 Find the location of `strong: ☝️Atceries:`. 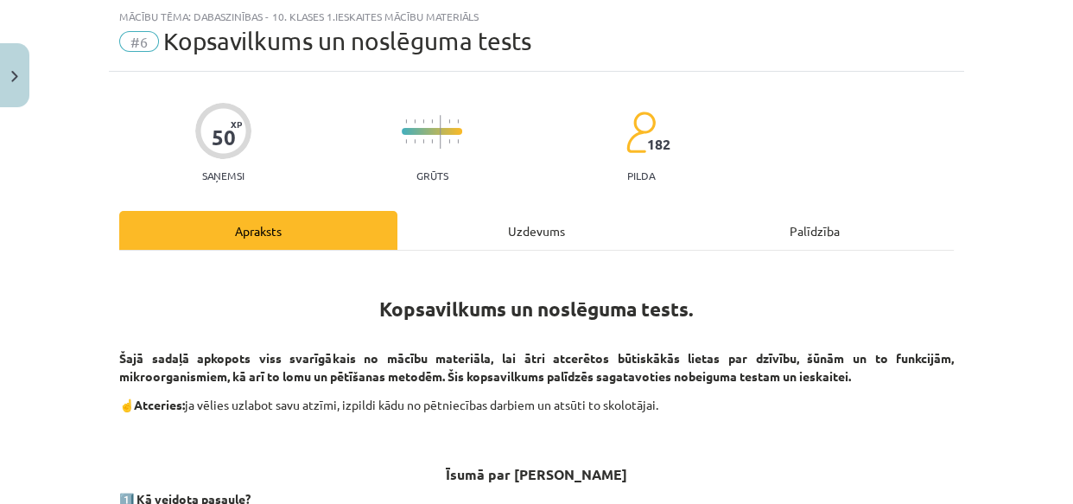

strong: ☝️Atceries: is located at coordinates (152, 404).